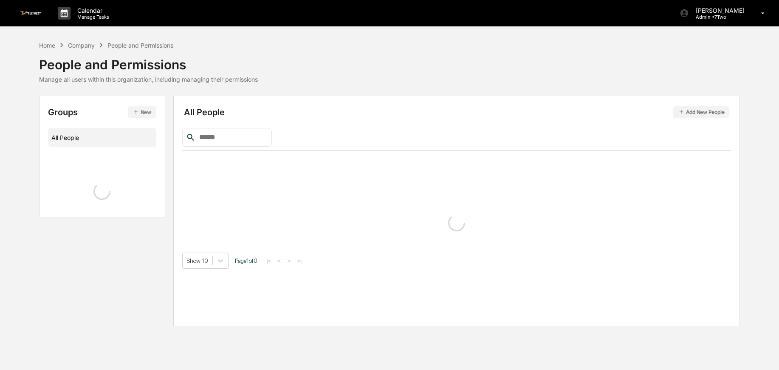 The image size is (779, 370). What do you see at coordinates (148, 79) in the screenshot?
I see `div: Manage all users within this organization, including managing their permissions` at bounding box center [148, 79].